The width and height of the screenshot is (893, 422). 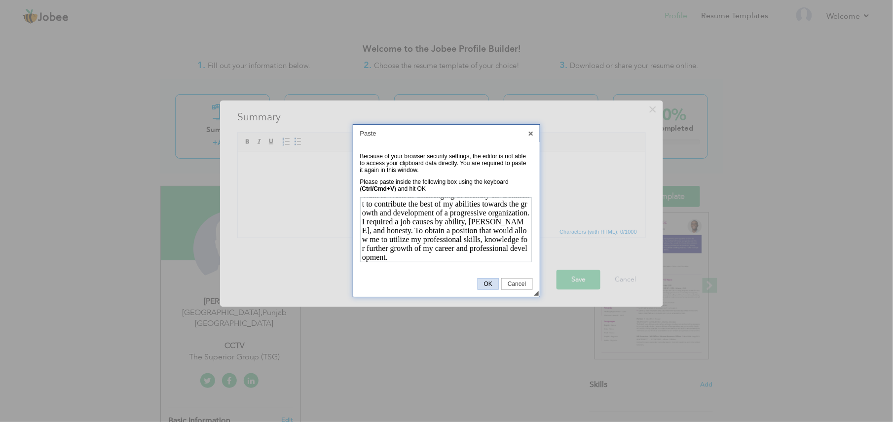 What do you see at coordinates (537, 294) in the screenshot?
I see `div: Resize` at bounding box center [537, 294].